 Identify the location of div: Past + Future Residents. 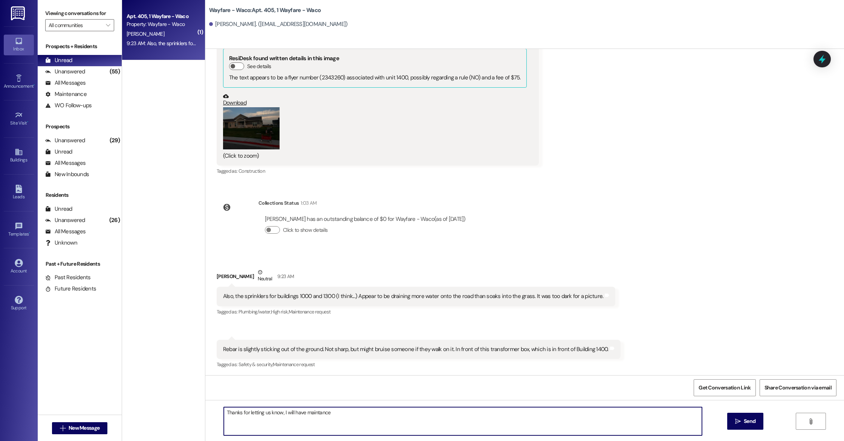
(79, 264).